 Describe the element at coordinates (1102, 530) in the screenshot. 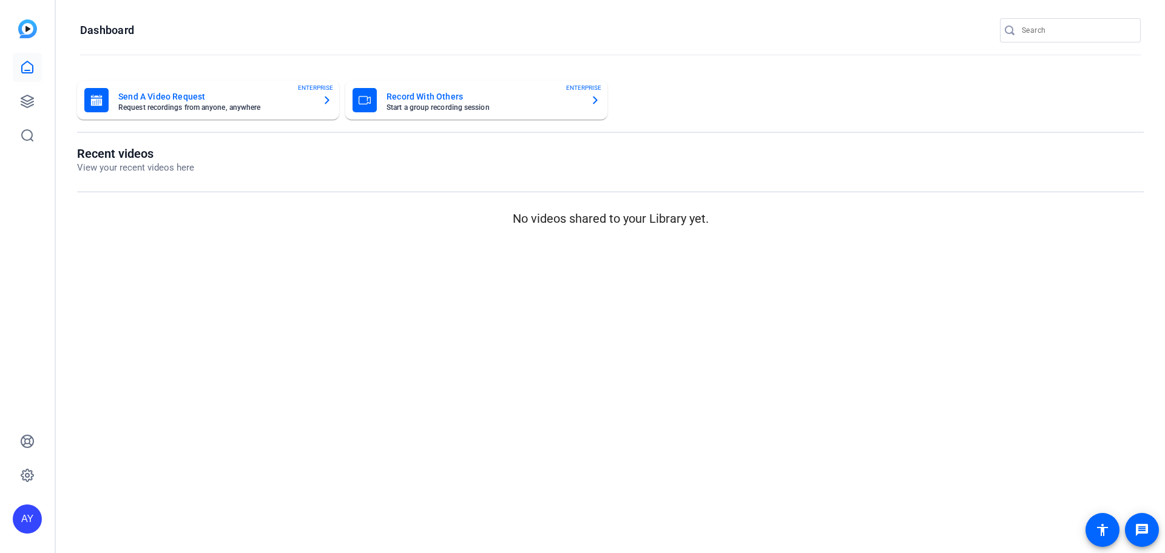

I see `mat-icon: accessibility` at that location.